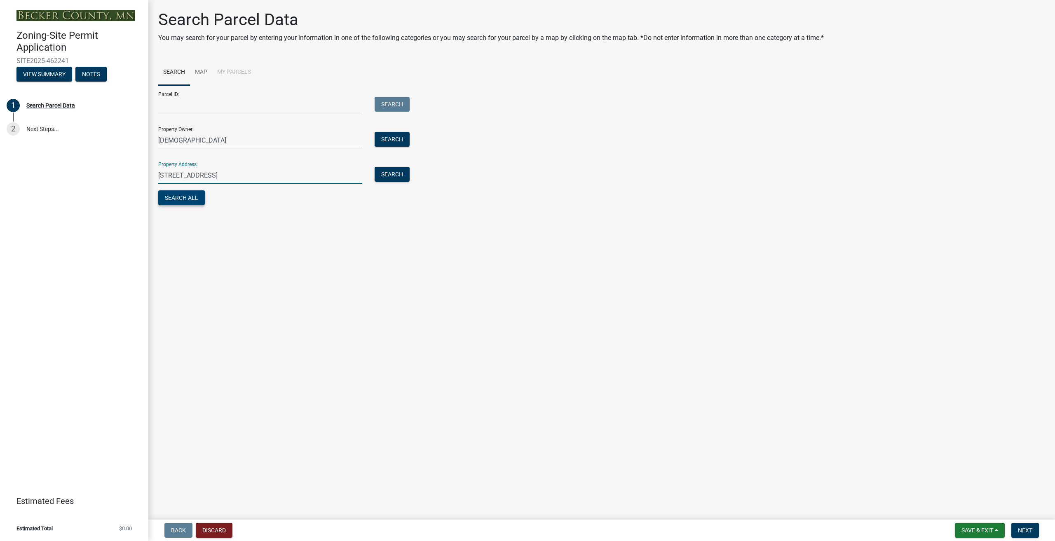 The height and width of the screenshot is (541, 1055). I want to click on button: Search All, so click(181, 198).